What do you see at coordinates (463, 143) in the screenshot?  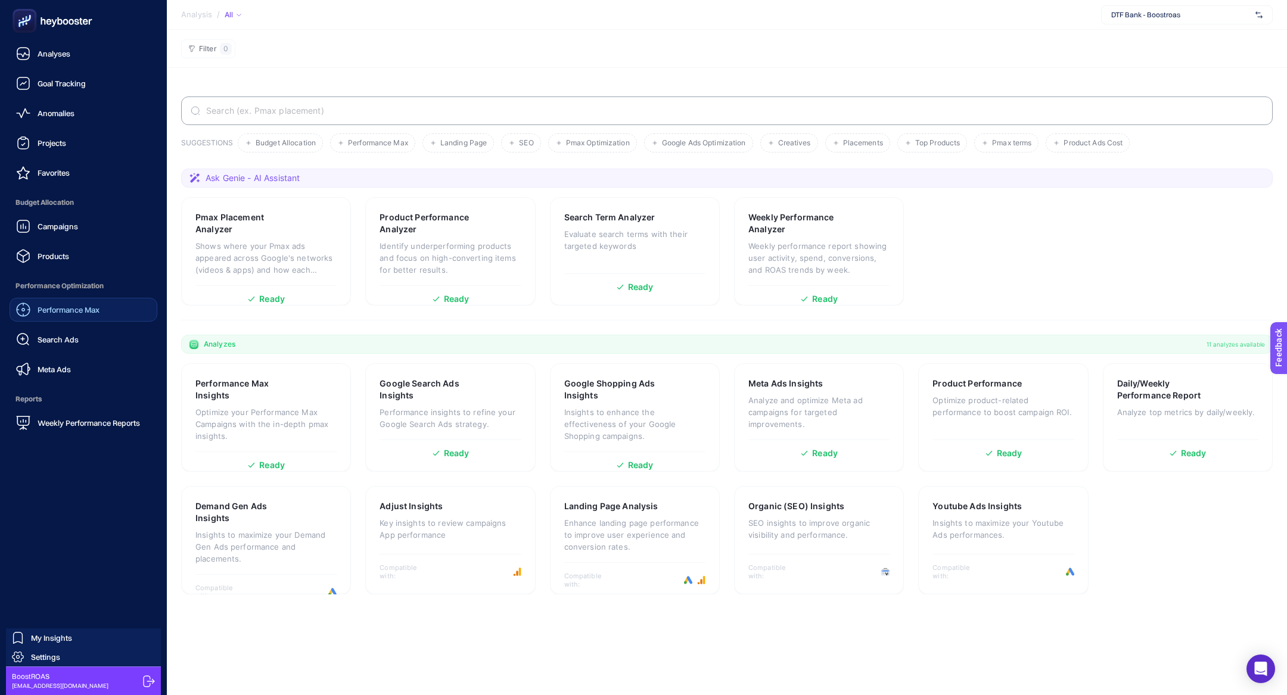 I see `span: Landing Page` at bounding box center [463, 143].